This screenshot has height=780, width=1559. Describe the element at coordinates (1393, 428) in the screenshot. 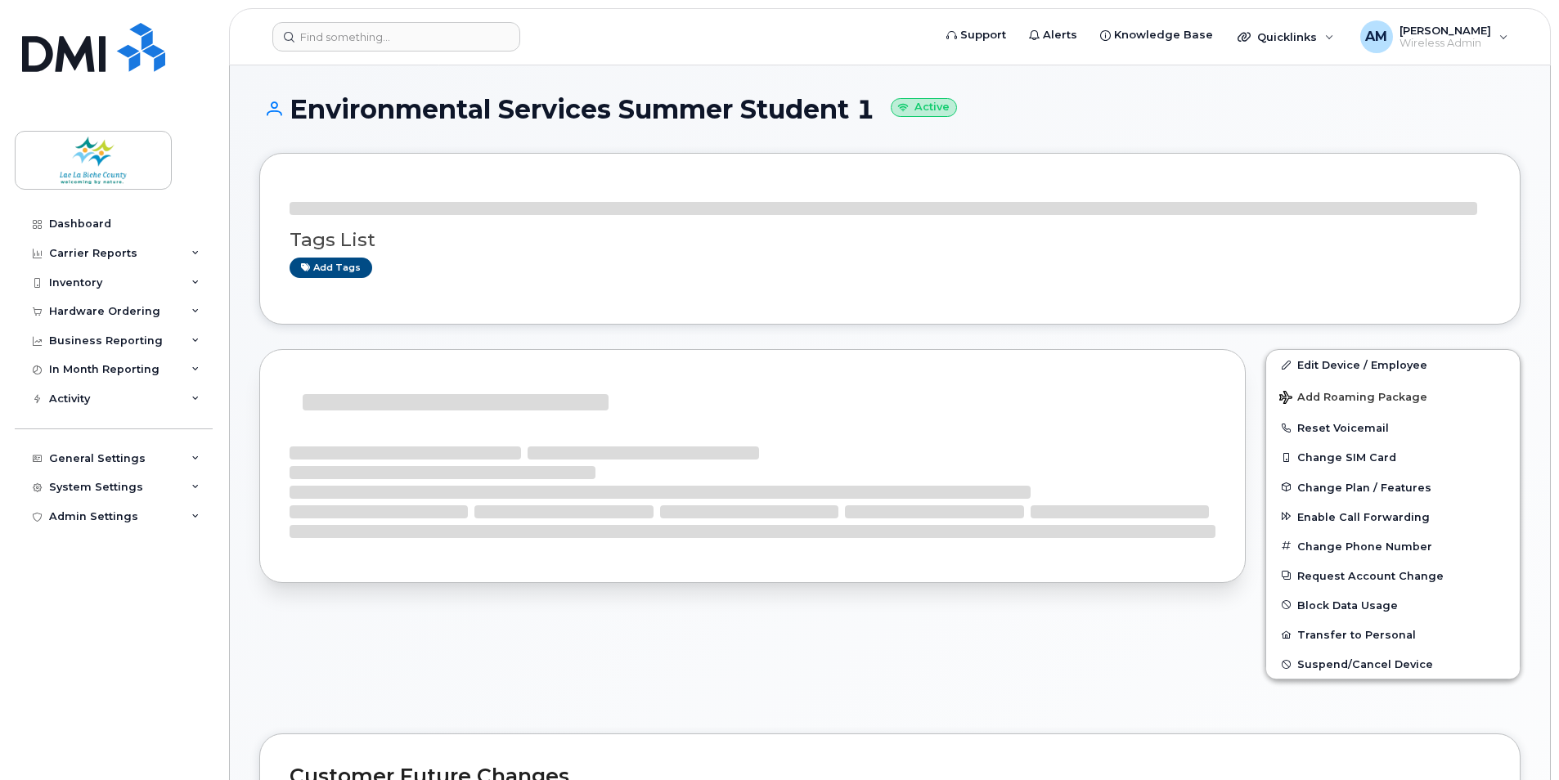

I see `button: Reset Voicemail` at that location.